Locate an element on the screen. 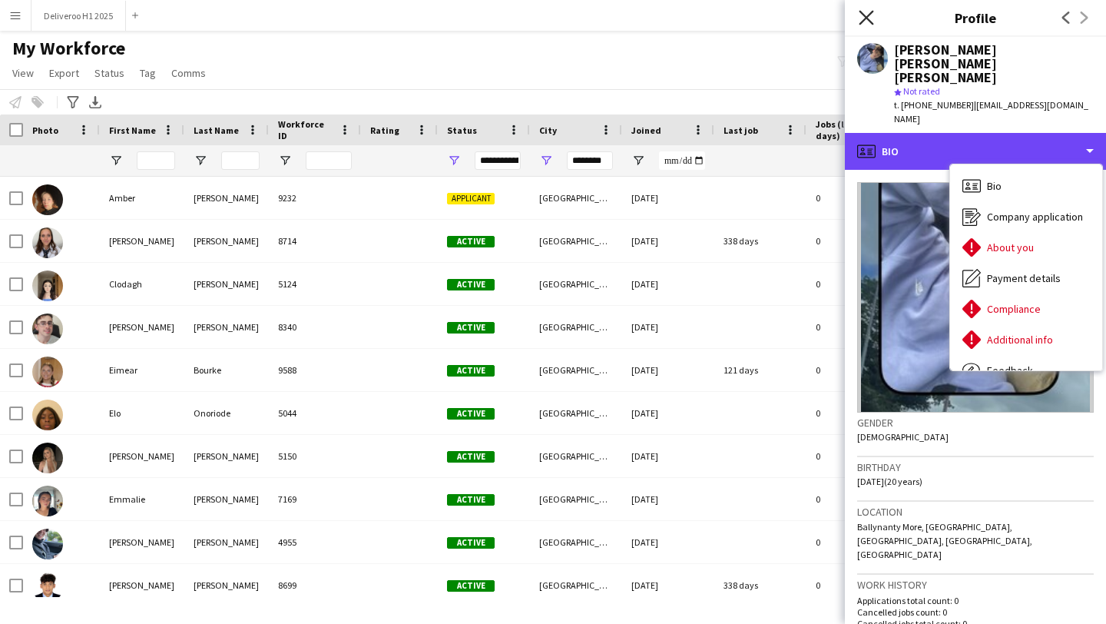 The image size is (1106, 624). img: Crew avatar or photo is located at coordinates (975, 297).